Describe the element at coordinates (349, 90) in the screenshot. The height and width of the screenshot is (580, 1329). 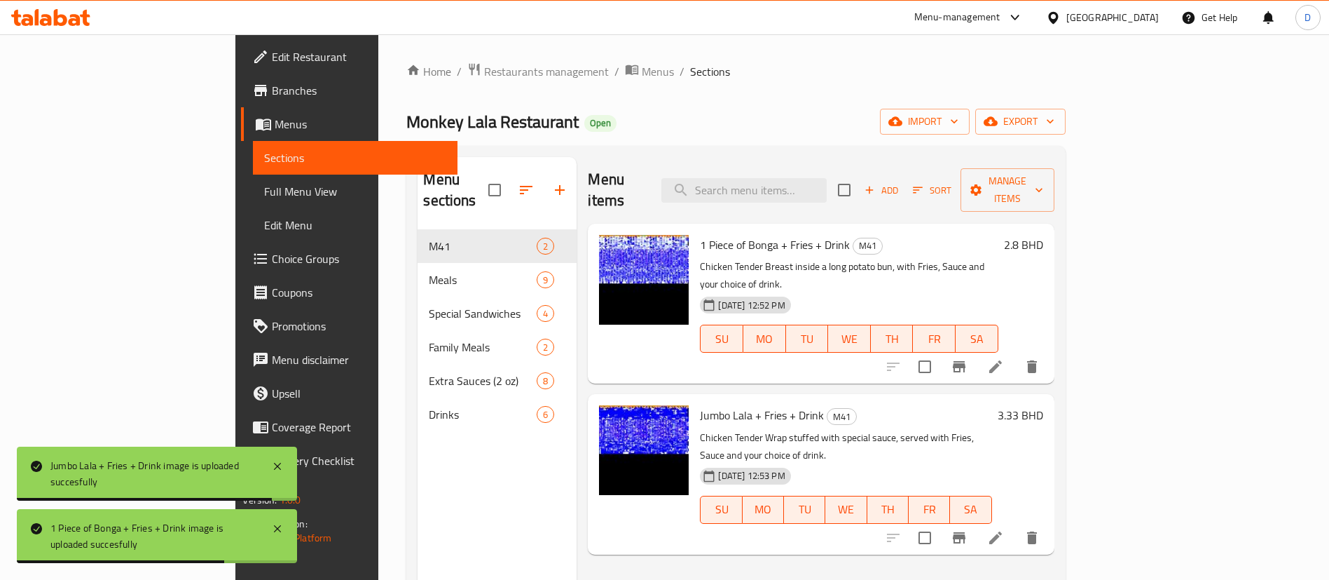
I see `a: Branches` at that location.